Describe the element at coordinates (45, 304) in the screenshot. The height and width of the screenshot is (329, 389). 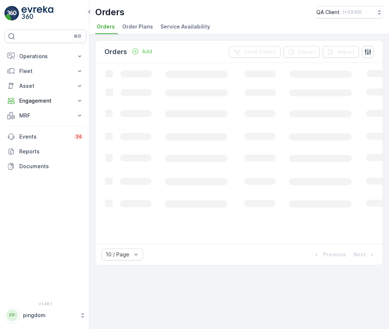
I see `span: v 1.48.1` at that location.